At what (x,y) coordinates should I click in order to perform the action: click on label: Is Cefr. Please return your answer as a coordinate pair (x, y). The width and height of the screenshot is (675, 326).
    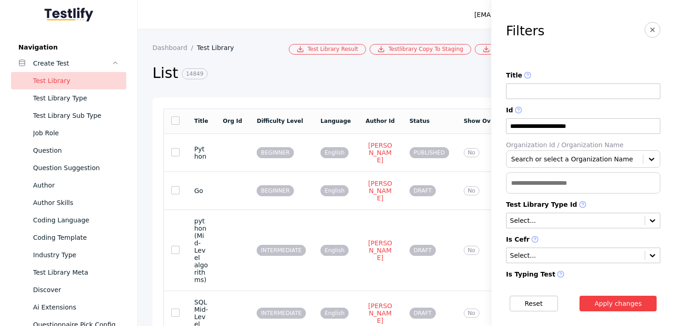
    Looking at the image, I should click on (583, 240).